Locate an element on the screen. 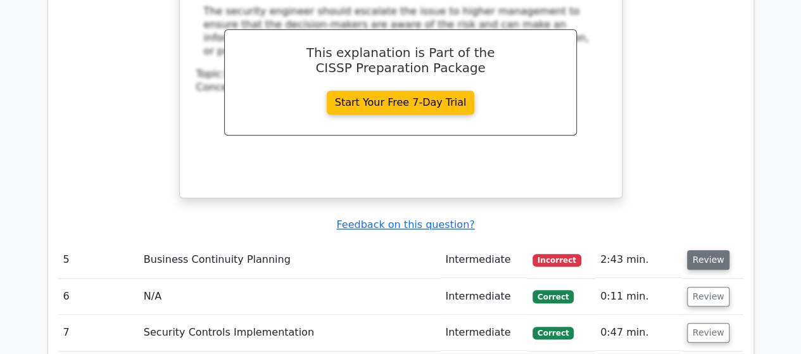  td: 0:47 min. is located at coordinates (638, 332).